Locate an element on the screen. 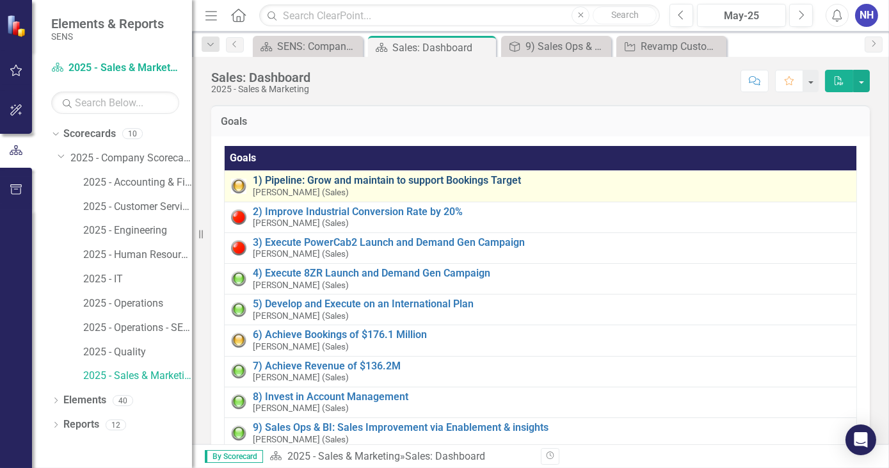 The height and width of the screenshot is (468, 889). a: Revamp Customer T&Cs is located at coordinates (672, 46).